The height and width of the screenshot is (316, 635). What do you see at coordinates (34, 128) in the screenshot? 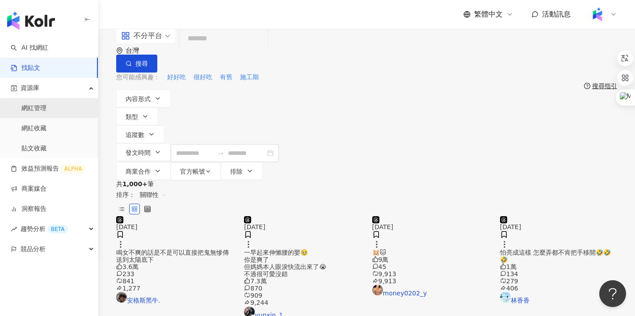
I see `a: 網紅收藏` at bounding box center [34, 128].